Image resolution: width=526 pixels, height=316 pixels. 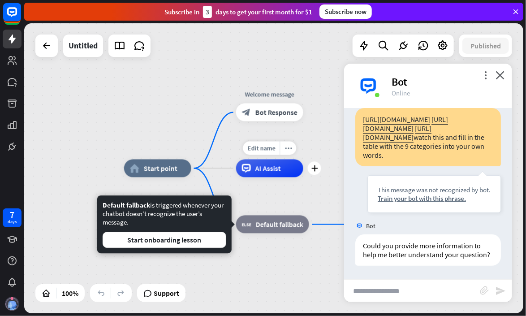 I want to click on span: Start point, so click(x=160, y=168).